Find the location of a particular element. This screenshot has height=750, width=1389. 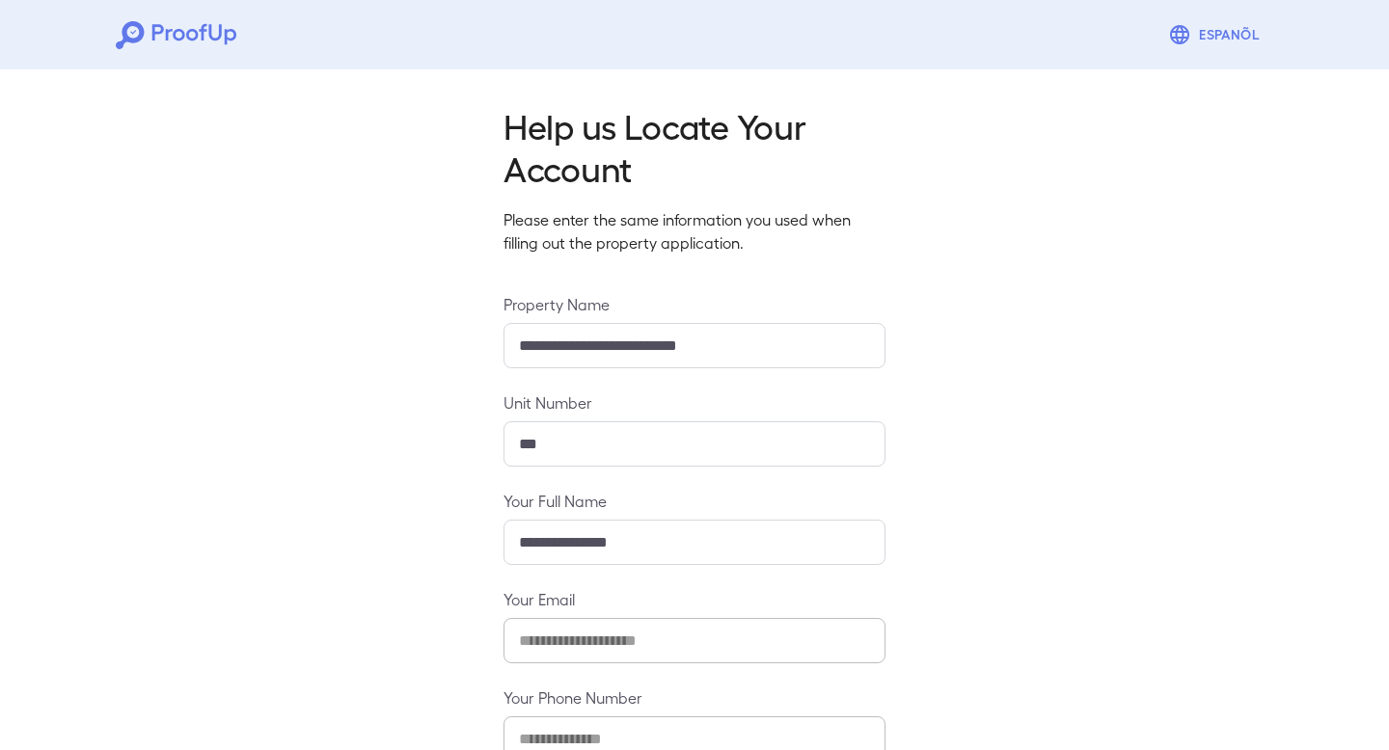

label: Your Full Name is located at coordinates (695, 501).